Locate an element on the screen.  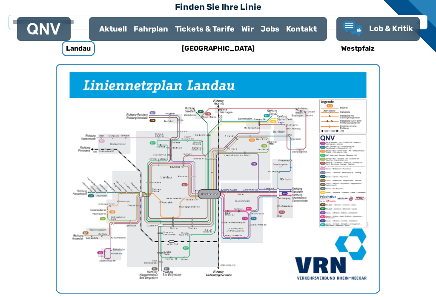
a: Jobs is located at coordinates (270, 29).